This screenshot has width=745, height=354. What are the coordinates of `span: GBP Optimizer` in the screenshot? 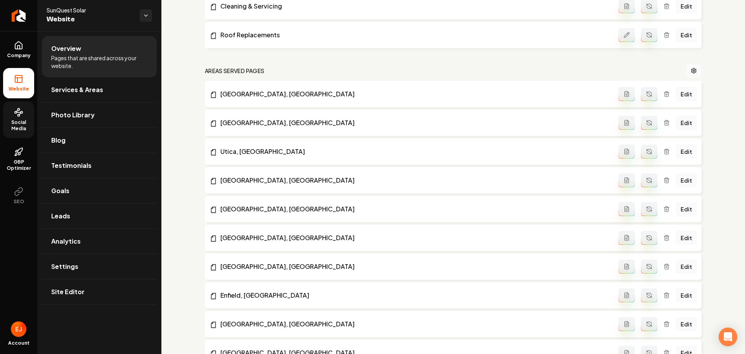 It's located at (19, 165).